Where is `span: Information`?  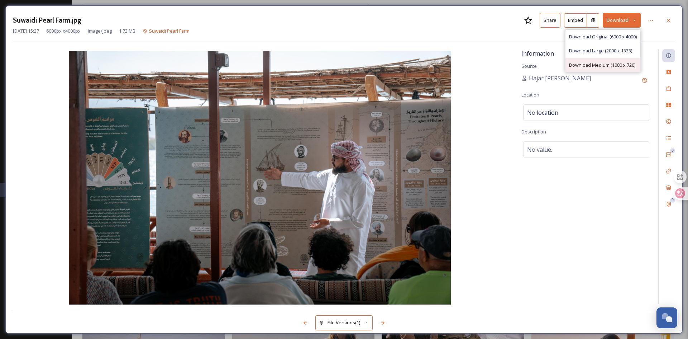
span: Information is located at coordinates (538, 53).